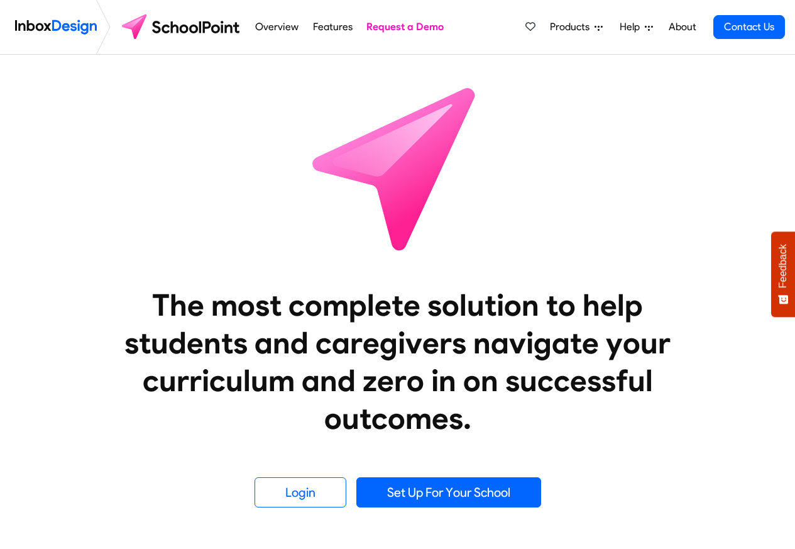 The image size is (795, 549). What do you see at coordinates (576, 27) in the screenshot?
I see `a: Products` at bounding box center [576, 27].